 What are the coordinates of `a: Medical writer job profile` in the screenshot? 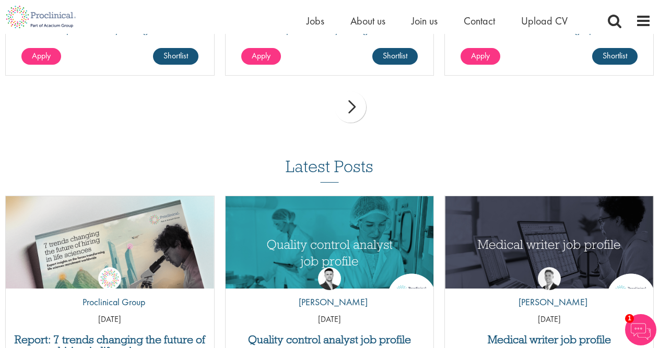 It's located at (549, 340).